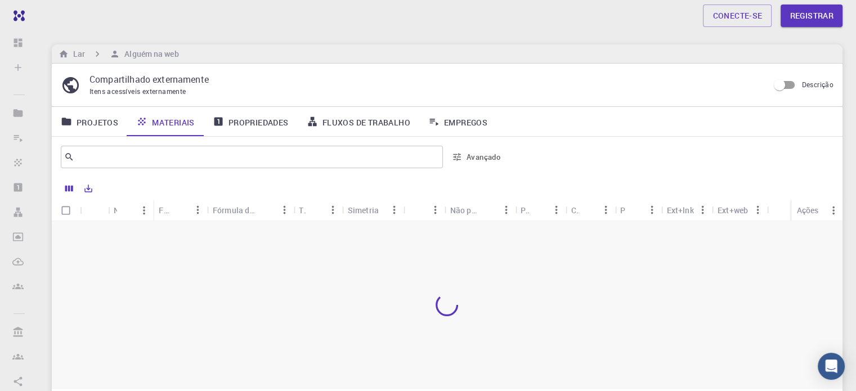  I want to click on img: logotipo, so click(17, 16).